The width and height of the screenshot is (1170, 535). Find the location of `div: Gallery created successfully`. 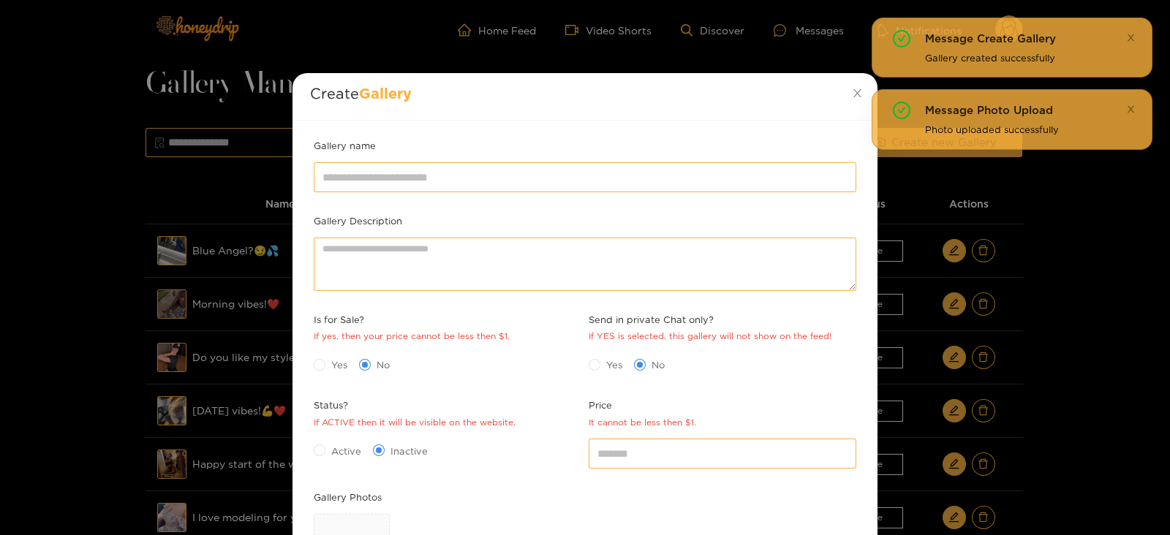

div: Gallery created successfully is located at coordinates (1029, 58).